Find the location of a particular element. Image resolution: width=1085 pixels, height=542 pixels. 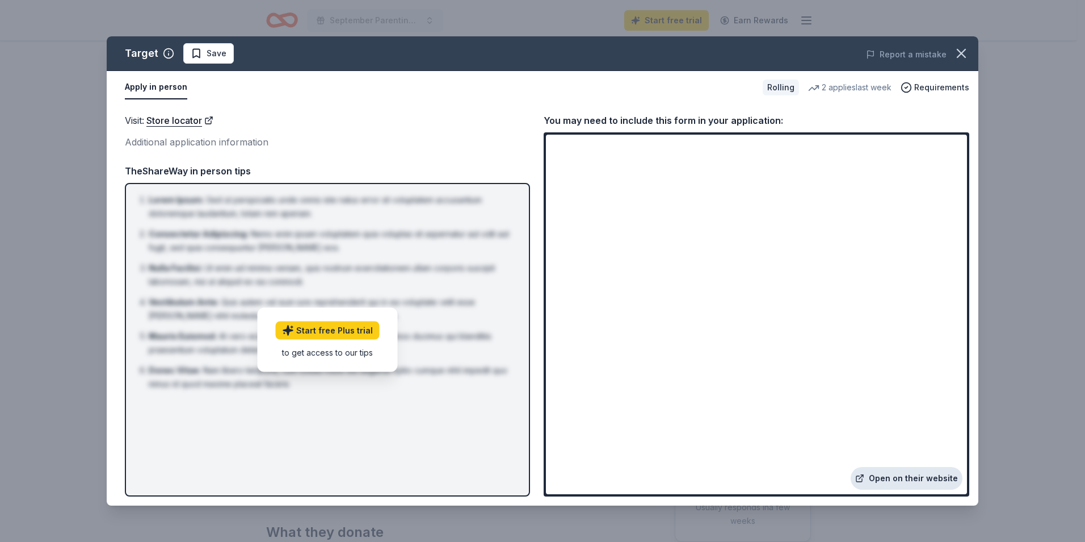

button: Save is located at coordinates (208, 53).